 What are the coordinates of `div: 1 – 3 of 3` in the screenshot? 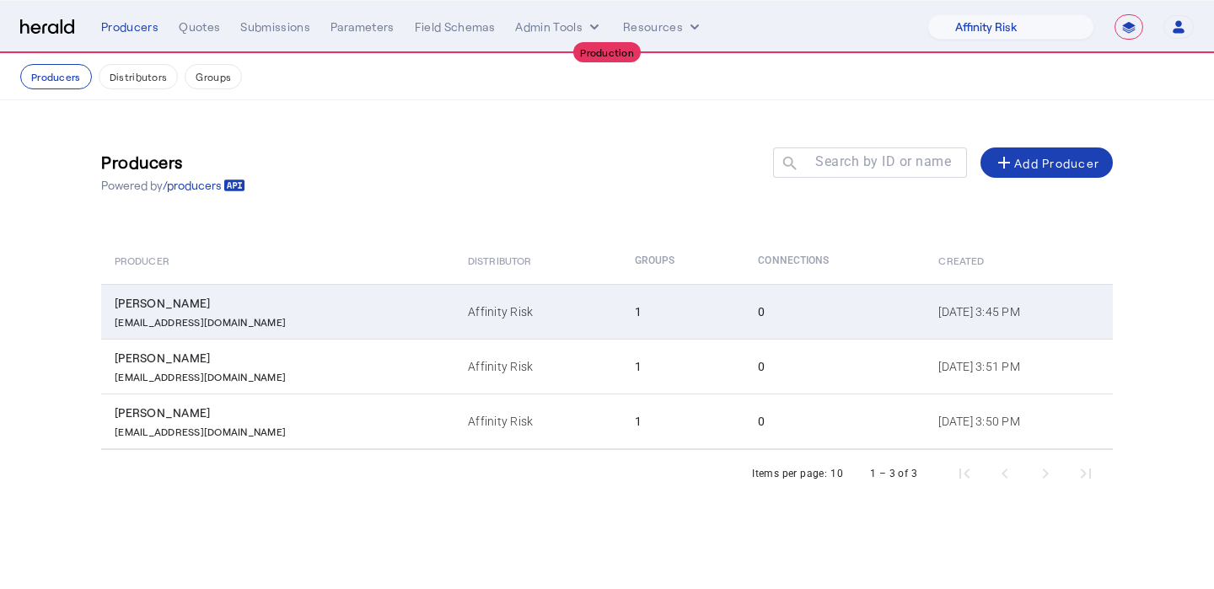 It's located at (893, 474).